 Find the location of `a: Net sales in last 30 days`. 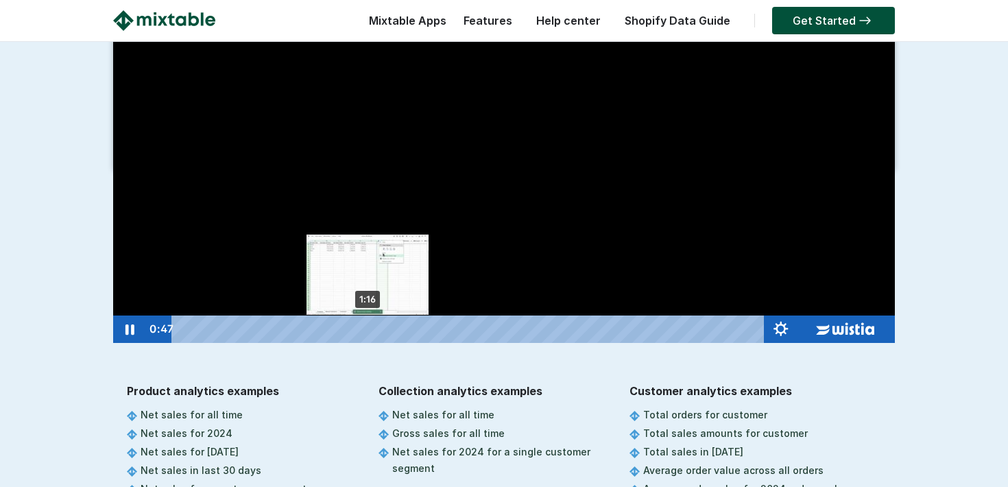

a: Net sales in last 30 days is located at coordinates (201, 470).